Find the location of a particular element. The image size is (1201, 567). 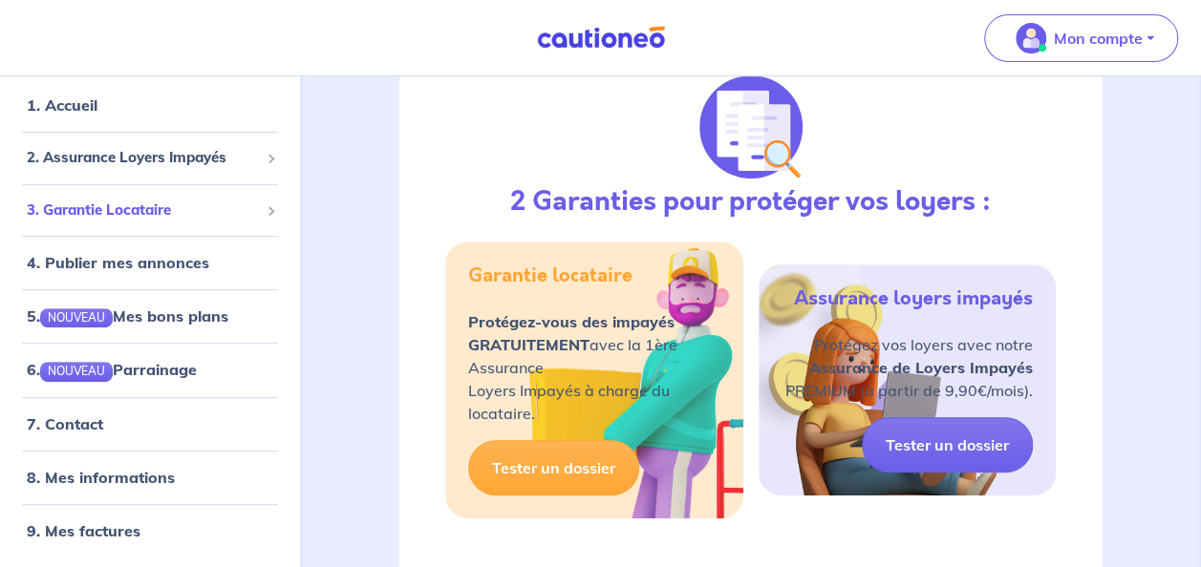

div: 5.NOUVEAUMes bons plans is located at coordinates (150, 317).